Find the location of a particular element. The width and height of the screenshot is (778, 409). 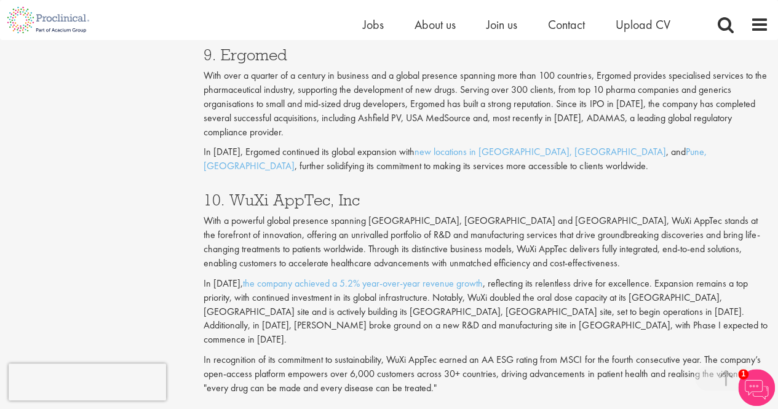

span: 1 is located at coordinates (743, 374).